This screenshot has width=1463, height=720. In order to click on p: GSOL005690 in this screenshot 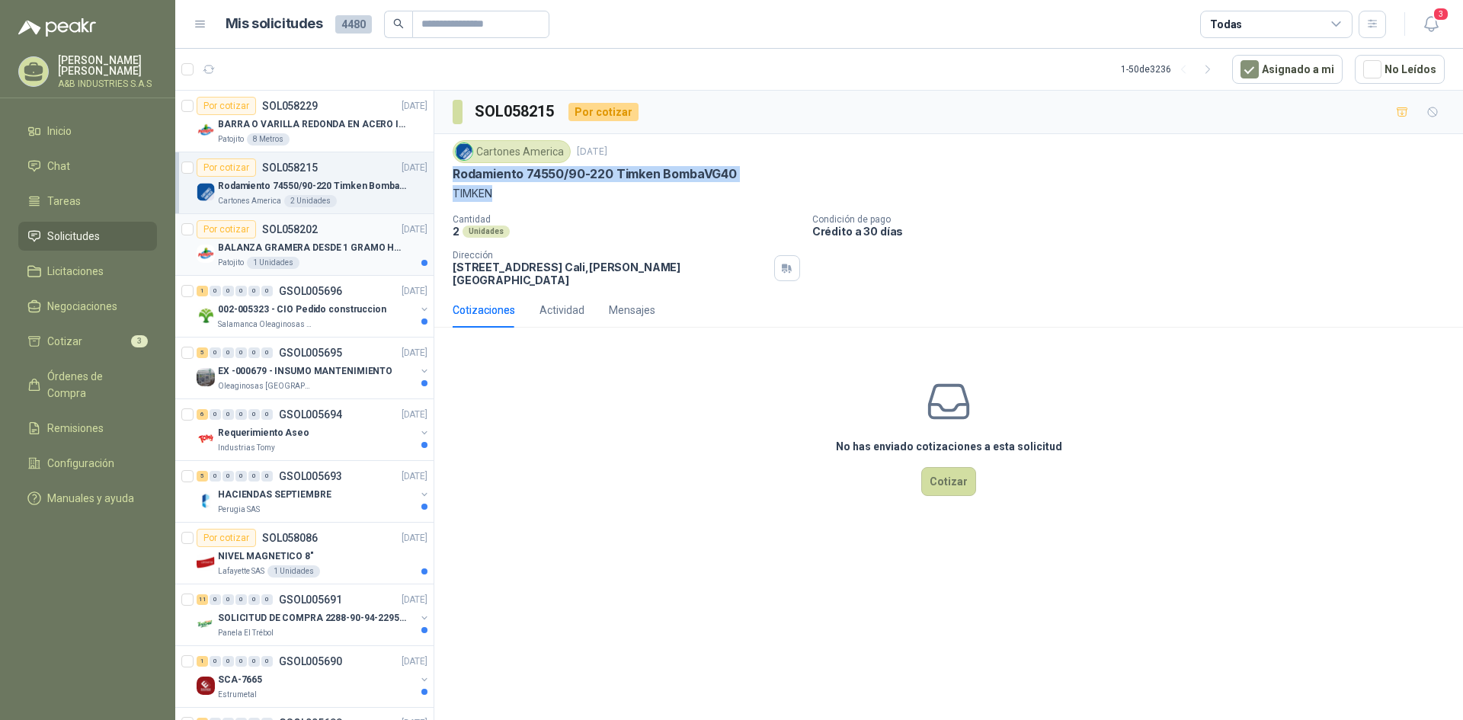, I will do `click(310, 662)`.